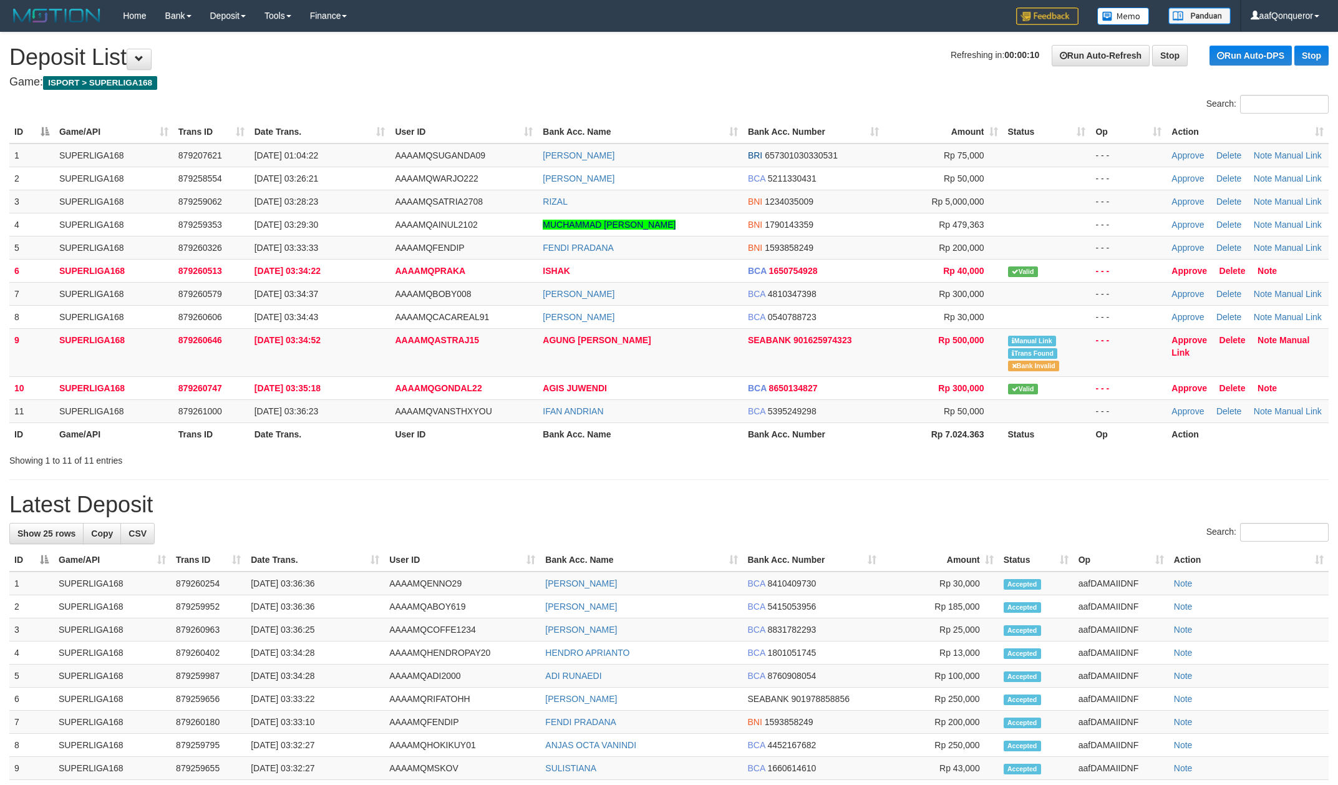 The height and width of the screenshot is (785, 1338). I want to click on span: Copy 5415053956 to clipboard, so click(791, 606).